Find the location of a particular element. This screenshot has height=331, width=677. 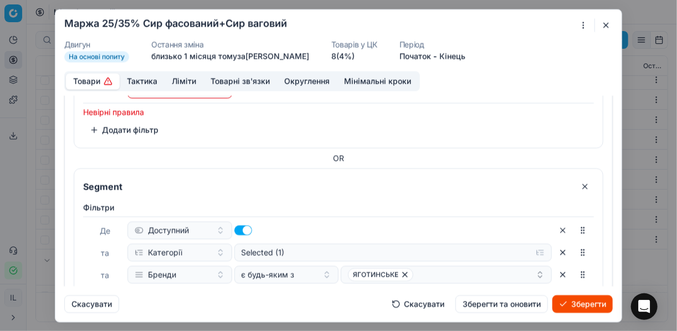

span: Де is located at coordinates (105, 230).